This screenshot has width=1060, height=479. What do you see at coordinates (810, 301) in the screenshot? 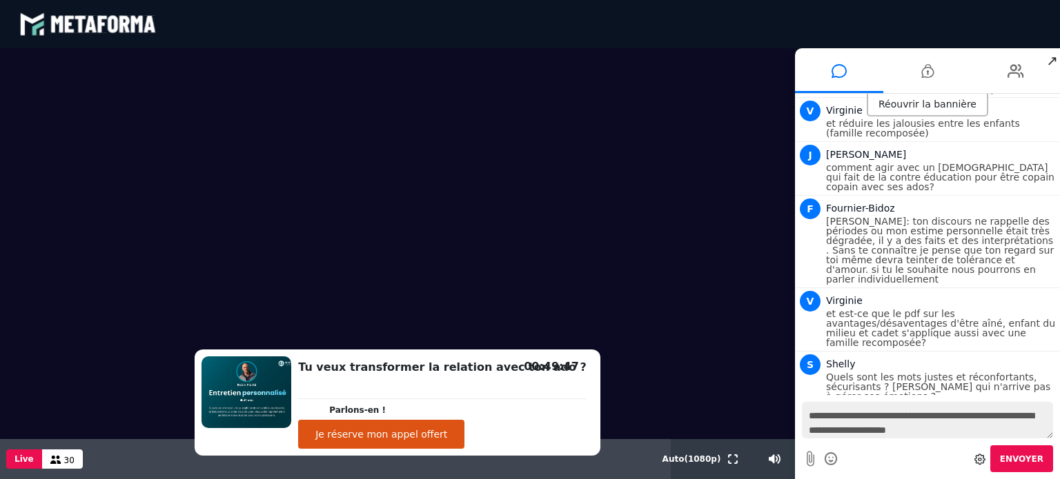
I see `span: V` at bounding box center [810, 301].